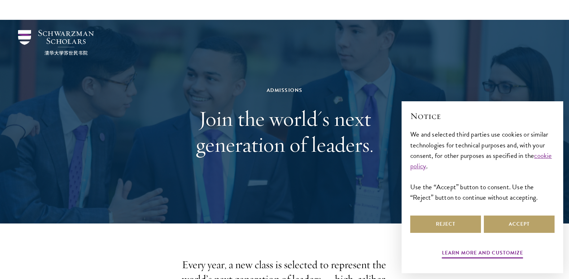 The width and height of the screenshot is (569, 279). I want to click on h2: Notice, so click(483, 116).